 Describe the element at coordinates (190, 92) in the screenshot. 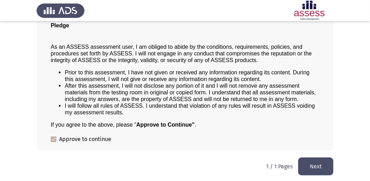

I see `span: After this assessment, I will not disclose any portion of it and I will not remove any assessment...` at that location.